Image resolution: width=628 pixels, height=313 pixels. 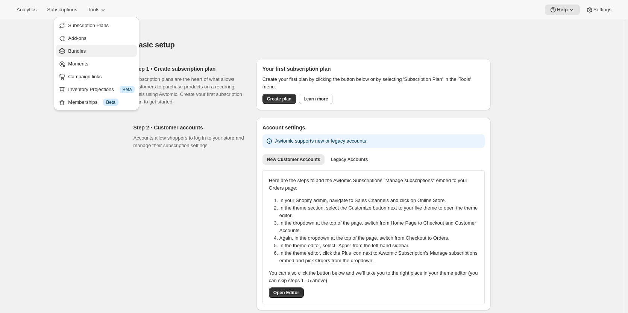 I want to click on button: Add-ons, so click(x=96, y=38).